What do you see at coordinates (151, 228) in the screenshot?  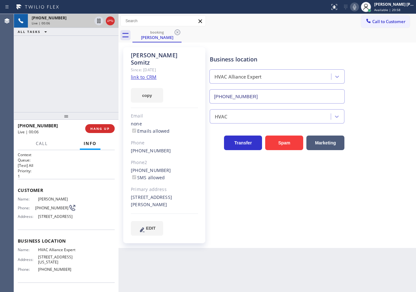 I see `span: EDIT` at bounding box center [151, 228].